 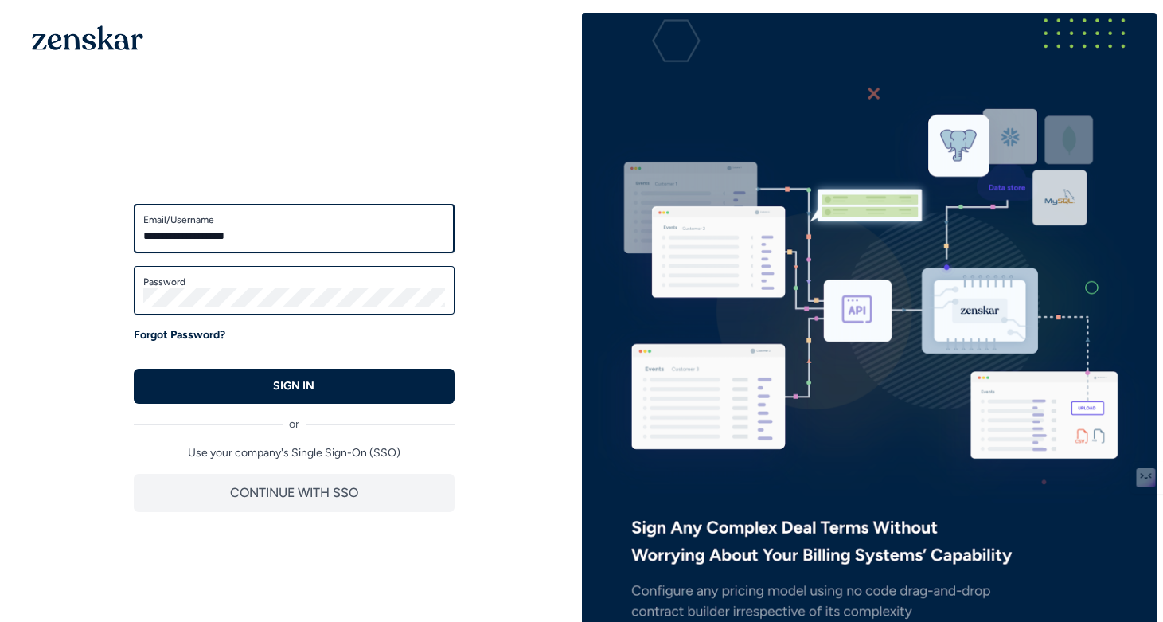 I want to click on label: Password, so click(x=294, y=282).